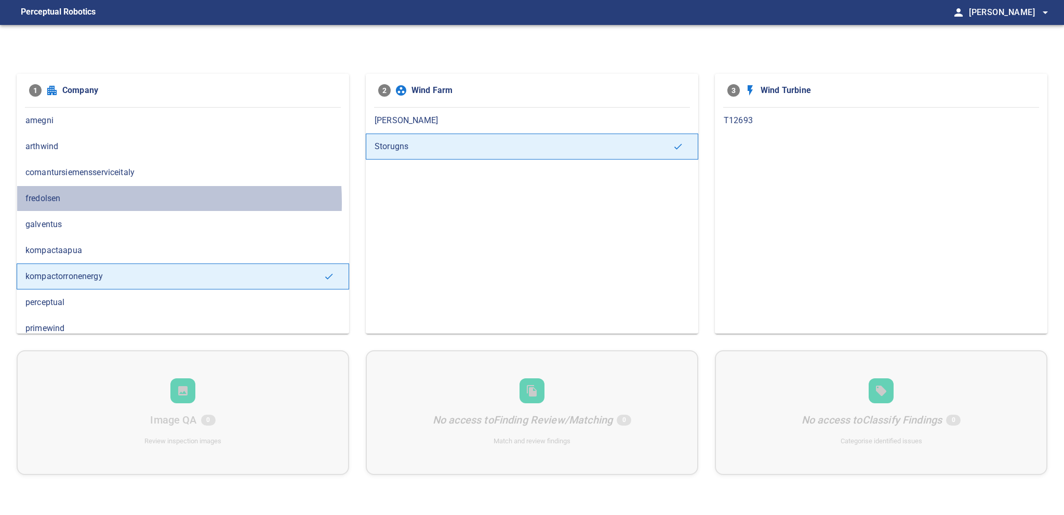  What do you see at coordinates (183, 172) in the screenshot?
I see `span: comantursiemensserviceitaly` at bounding box center [183, 172].